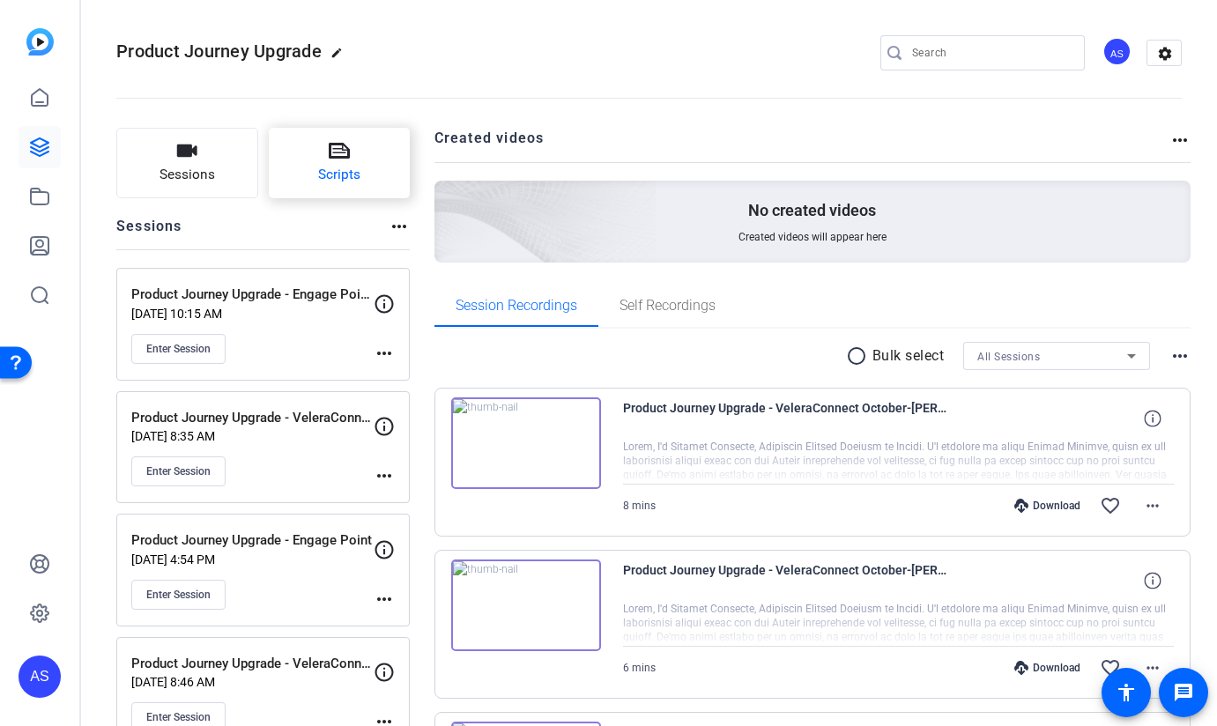 The image size is (1217, 726). I want to click on span: Sessions, so click(187, 175).